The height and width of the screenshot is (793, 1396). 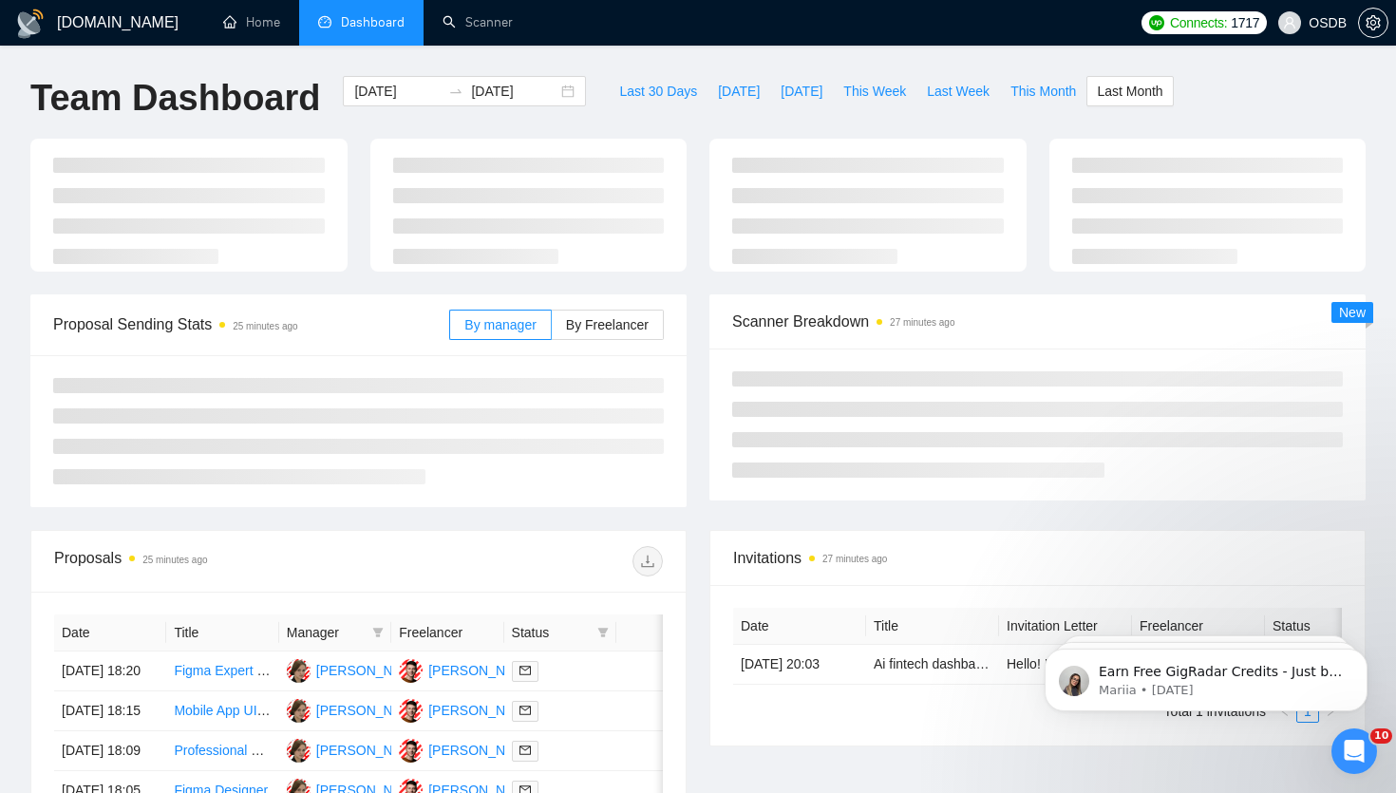 I want to click on span: 1717, so click(x=1245, y=23).